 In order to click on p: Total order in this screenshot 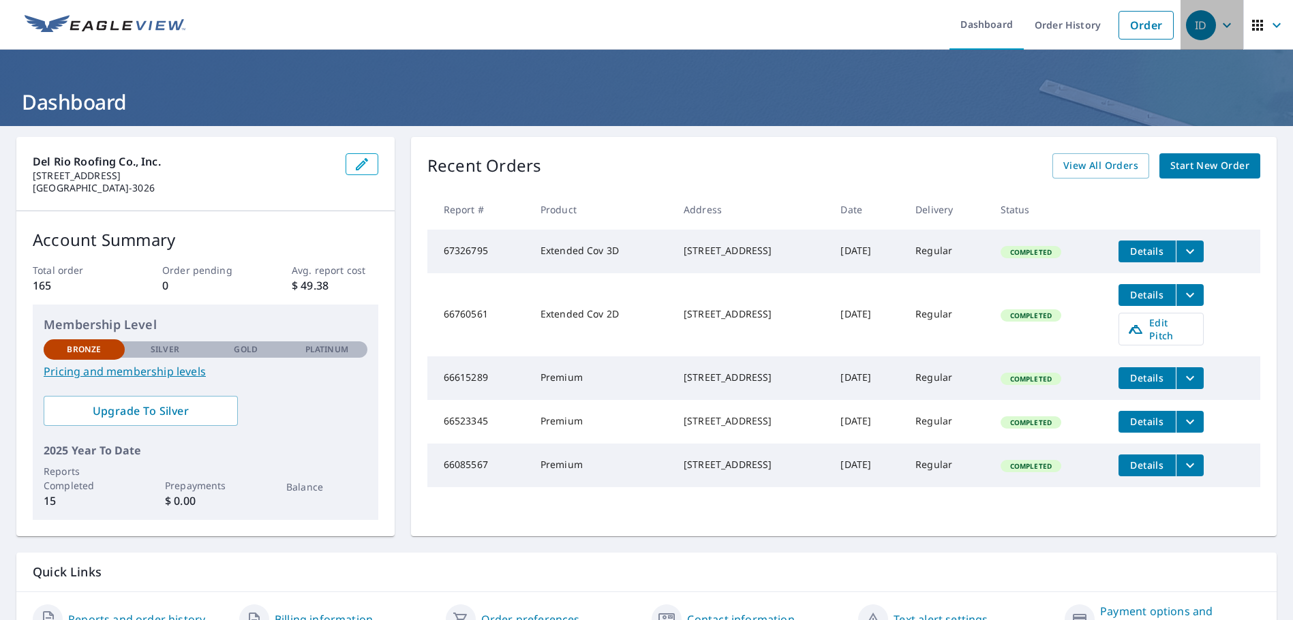, I will do `click(76, 270)`.